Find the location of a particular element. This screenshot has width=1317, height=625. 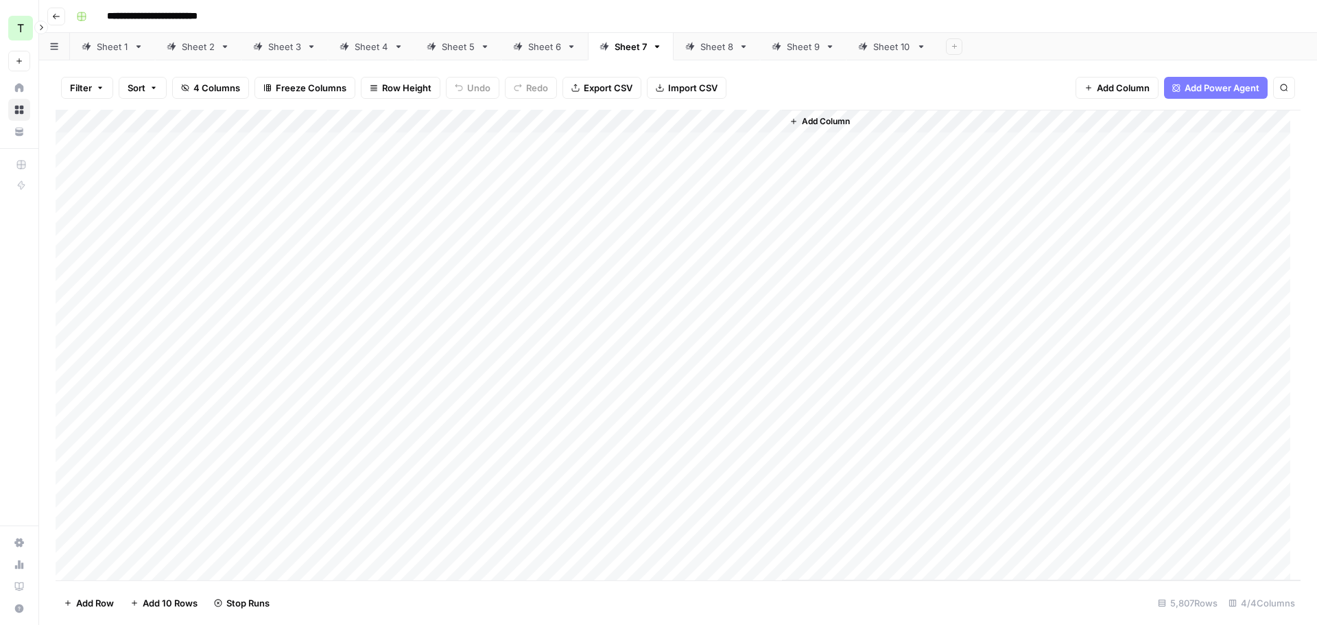

button: Sort is located at coordinates (143, 88).